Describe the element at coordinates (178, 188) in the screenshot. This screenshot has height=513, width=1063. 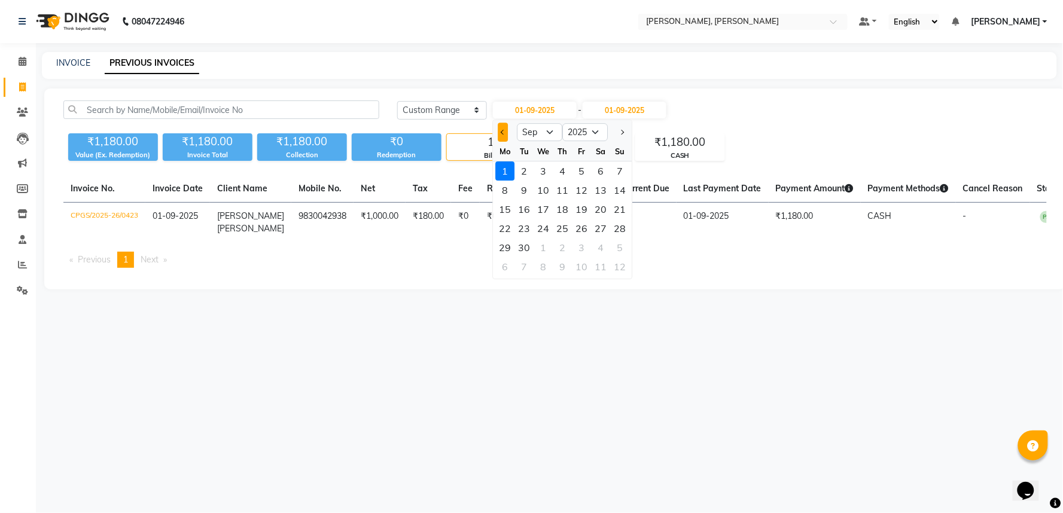
I see `span: Invoice Date` at that location.